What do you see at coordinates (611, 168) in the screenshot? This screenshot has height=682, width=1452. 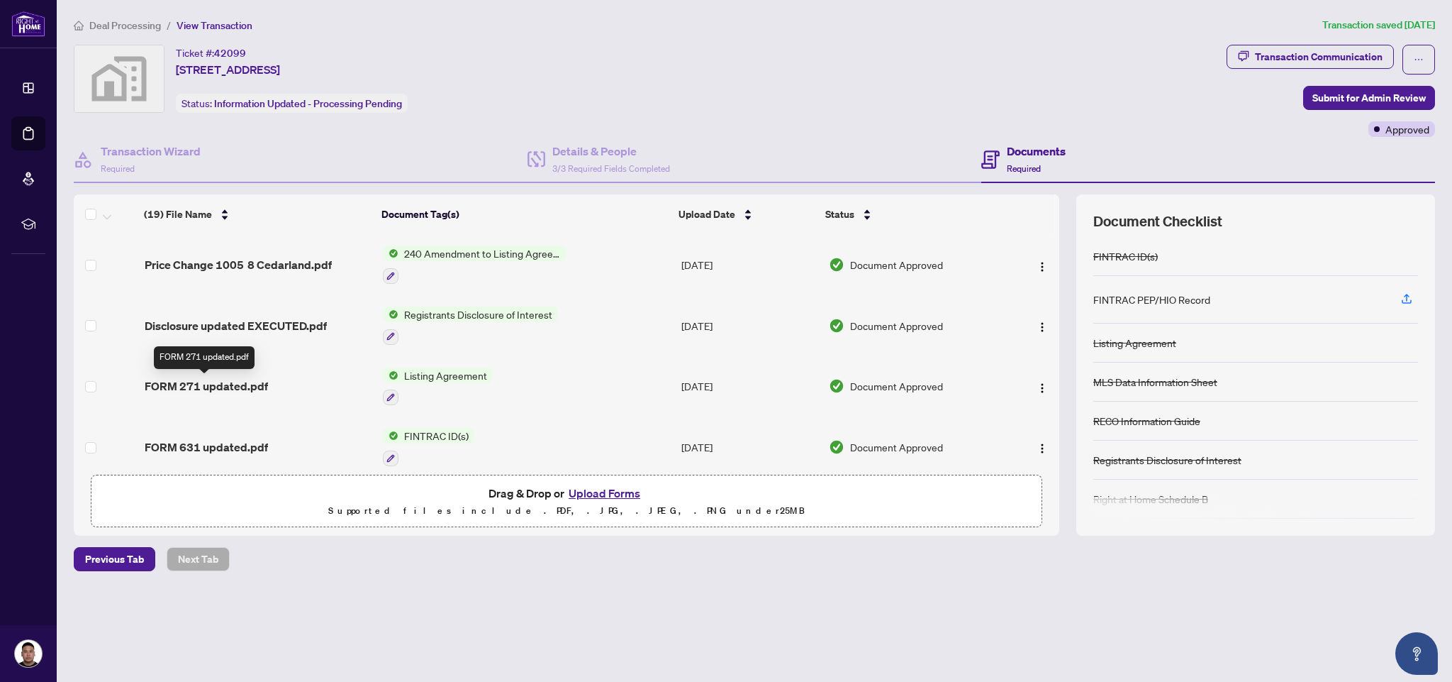 I see `span: 3/3 Required Fields Completed` at bounding box center [611, 168].